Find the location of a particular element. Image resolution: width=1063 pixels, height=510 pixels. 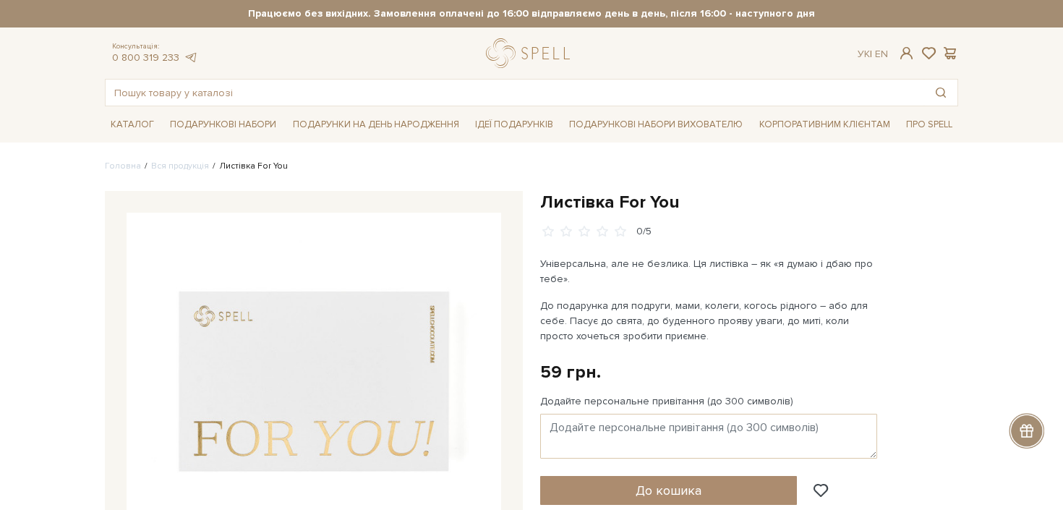

a: Головна is located at coordinates (123, 166).